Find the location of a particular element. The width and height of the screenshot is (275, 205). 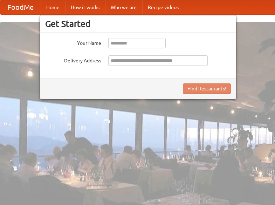

label: Your Name is located at coordinates (73, 42).